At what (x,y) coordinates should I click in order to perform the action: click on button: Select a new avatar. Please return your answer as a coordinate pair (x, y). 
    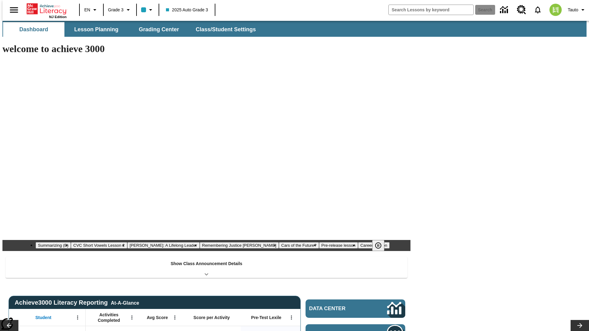
    Looking at the image, I should click on (555, 10).